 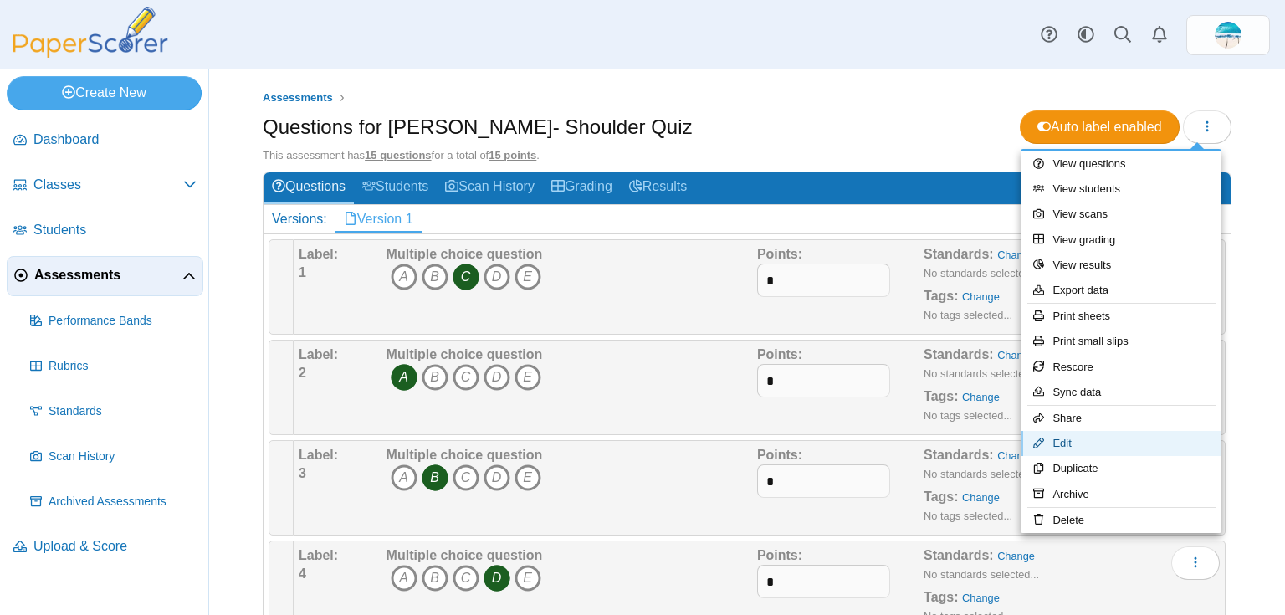 I want to click on b: 4, so click(x=302, y=573).